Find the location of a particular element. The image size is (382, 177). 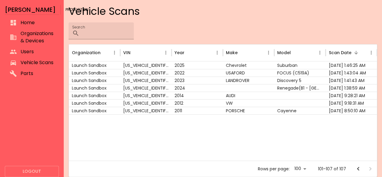

p: 101–107 of 107 is located at coordinates (332, 168).